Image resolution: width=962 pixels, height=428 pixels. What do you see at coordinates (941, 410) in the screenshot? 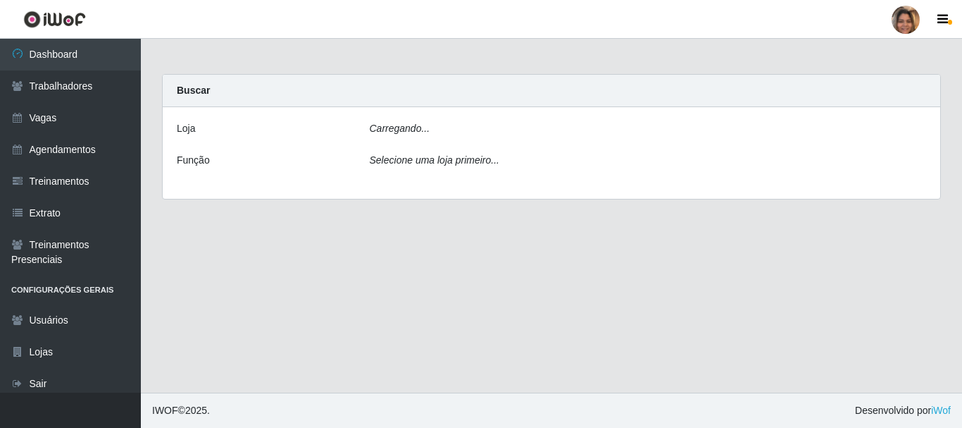
I see `a: iWof` at bounding box center [941, 410].